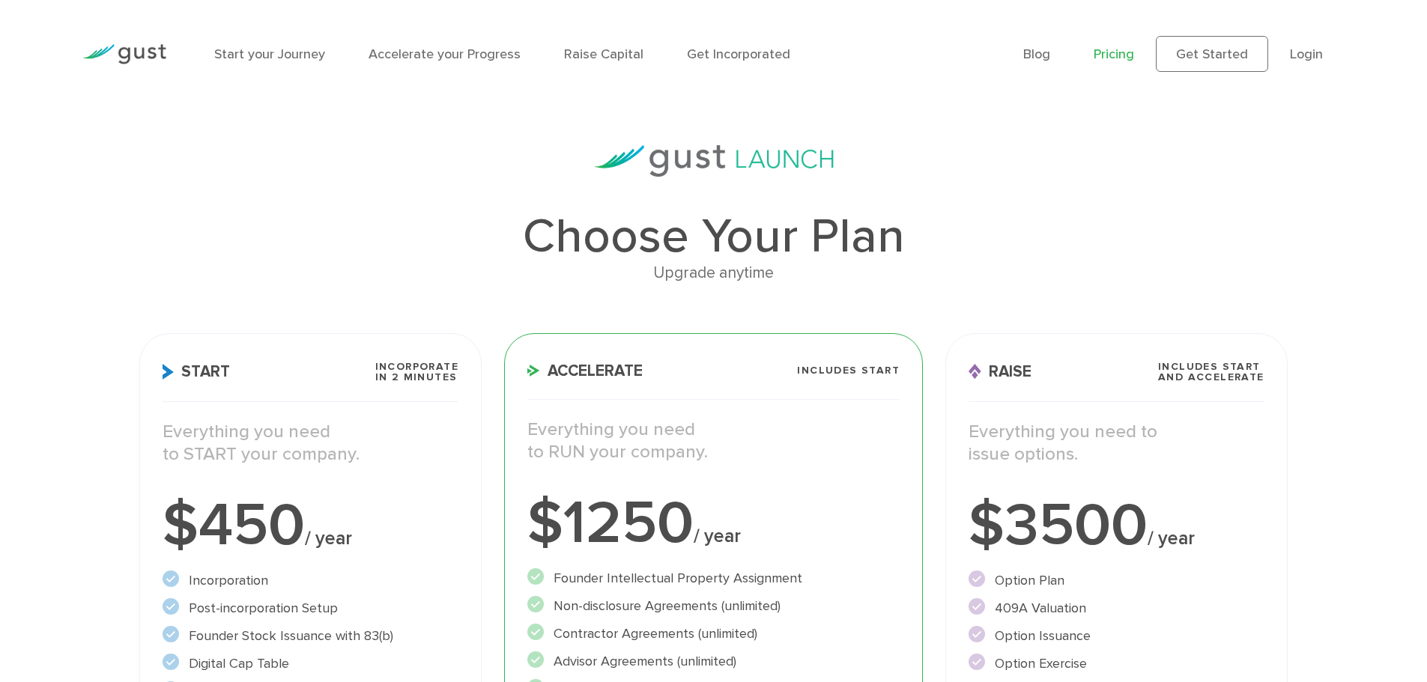  What do you see at coordinates (270, 54) in the screenshot?
I see `a: Start your Journey` at bounding box center [270, 54].